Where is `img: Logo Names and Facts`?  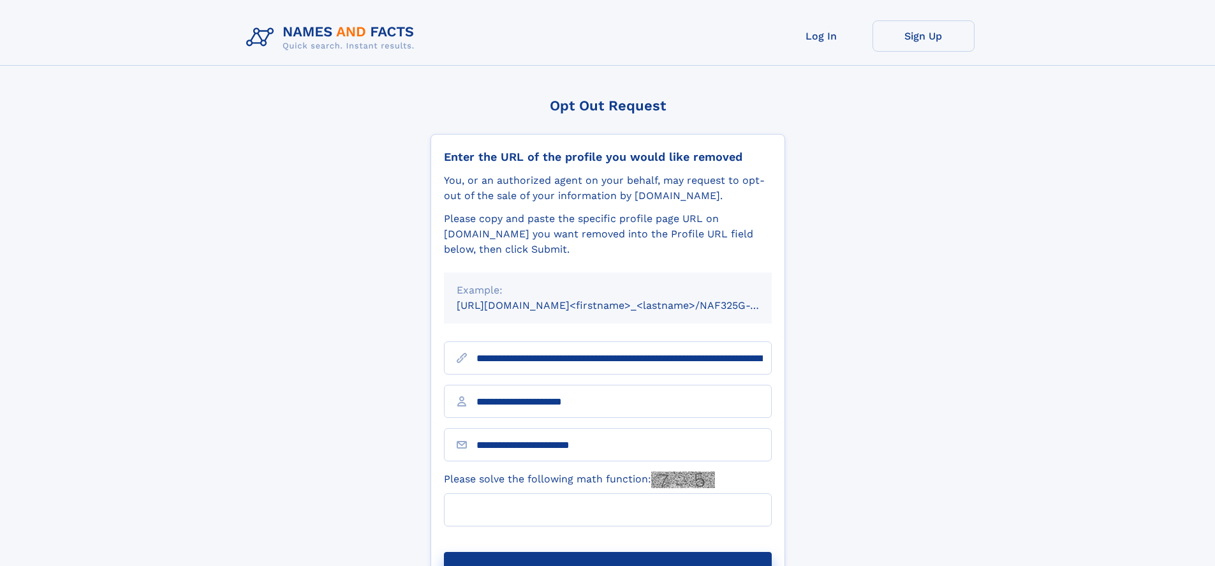 img: Logo Names and Facts is located at coordinates (333, 38).